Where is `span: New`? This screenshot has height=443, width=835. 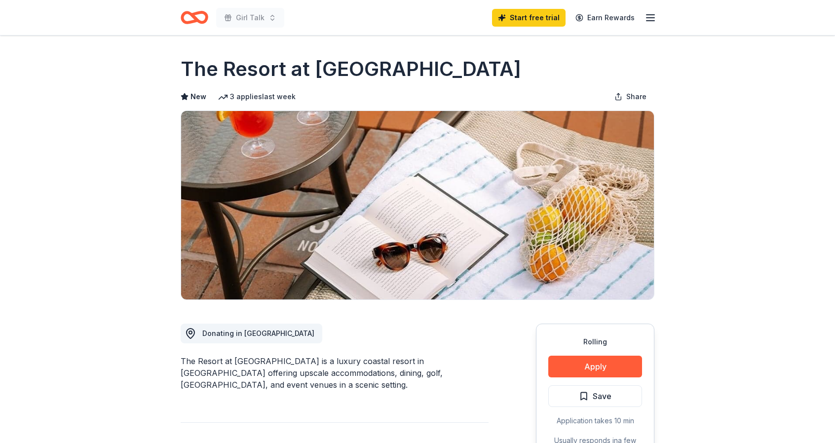
span: New is located at coordinates (198, 97).